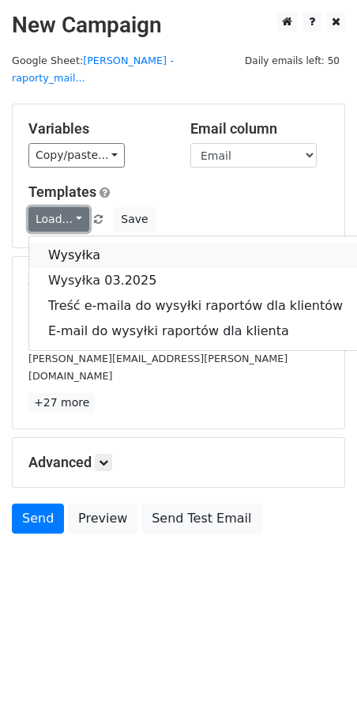  Describe the element at coordinates (201, 518) in the screenshot. I see `a: Send Test Email` at that location.